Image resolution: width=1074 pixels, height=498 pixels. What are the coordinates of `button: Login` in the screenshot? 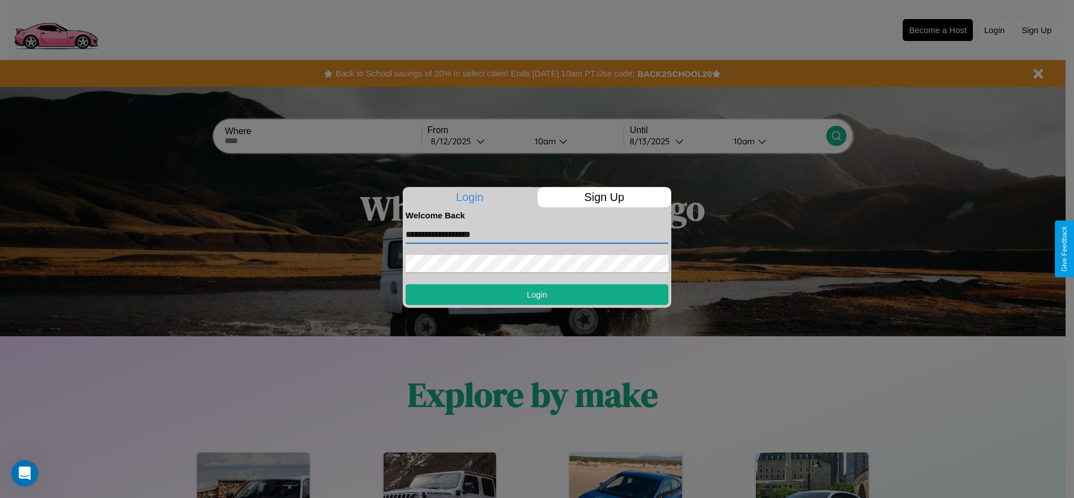 It's located at (537, 294).